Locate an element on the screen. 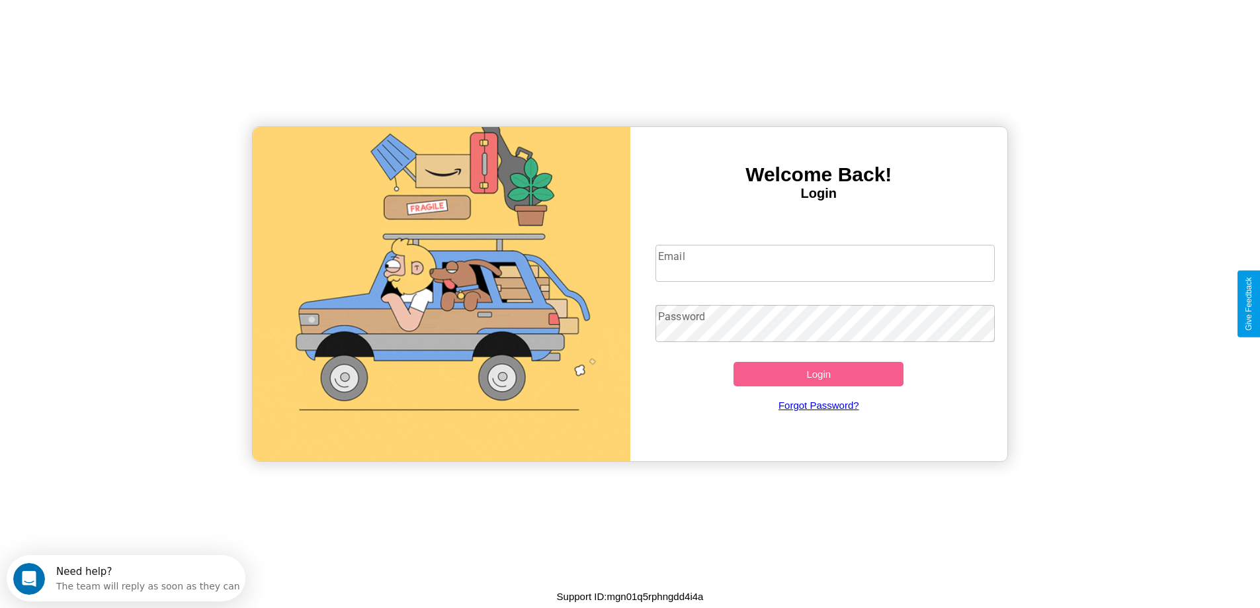  div: Open Intercom Messenger is located at coordinates (126, 23).